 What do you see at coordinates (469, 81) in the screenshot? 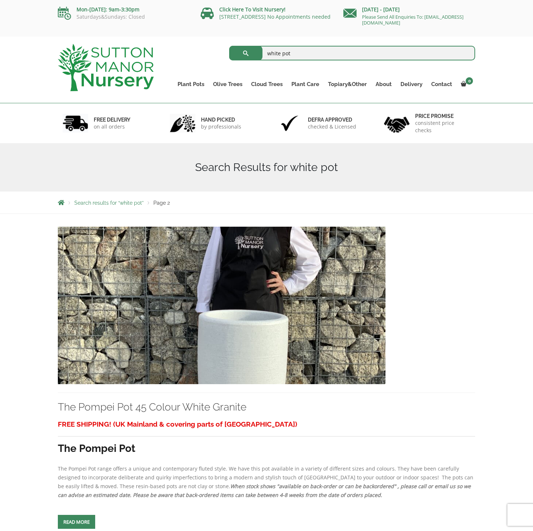
I see `span: 0` at bounding box center [469, 81].